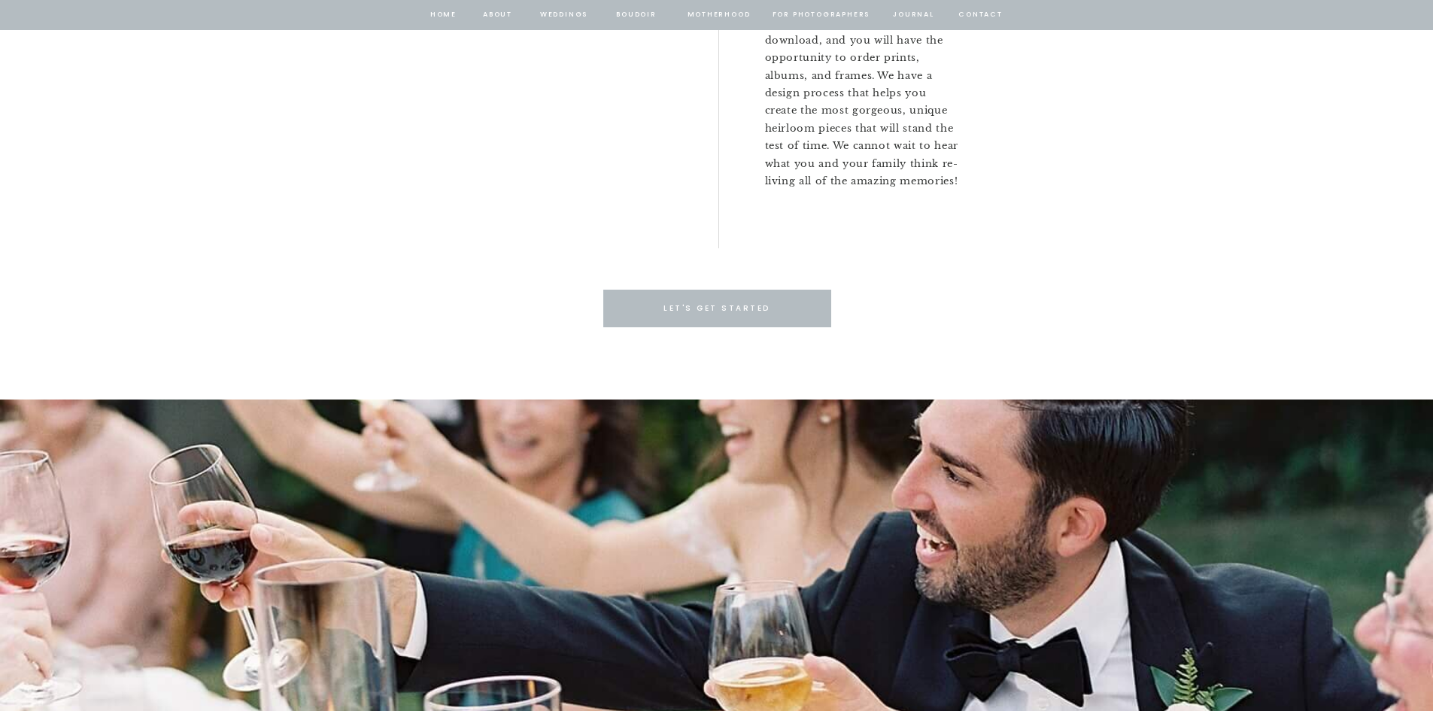  What do you see at coordinates (914, 15) in the screenshot?
I see `nav: journal` at bounding box center [914, 15].